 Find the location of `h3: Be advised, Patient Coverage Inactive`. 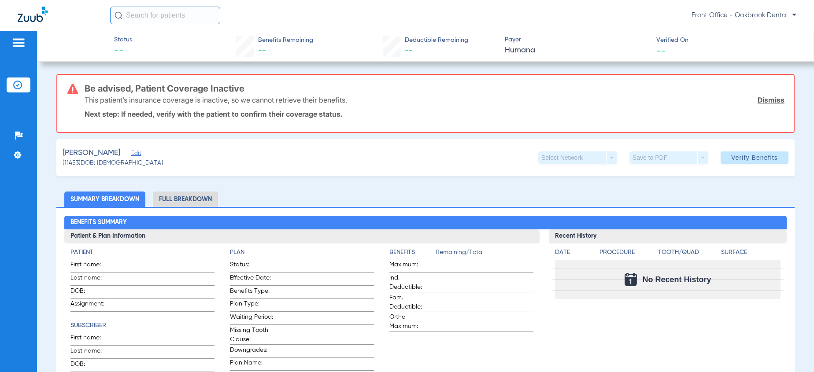

h3: Be advised, Patient Coverage Inactive is located at coordinates (434, 89).